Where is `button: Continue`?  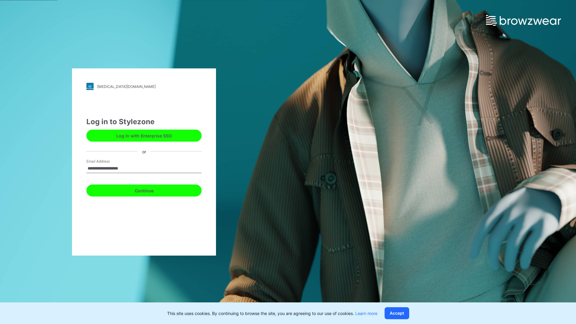
button: Continue is located at coordinates (144, 191).